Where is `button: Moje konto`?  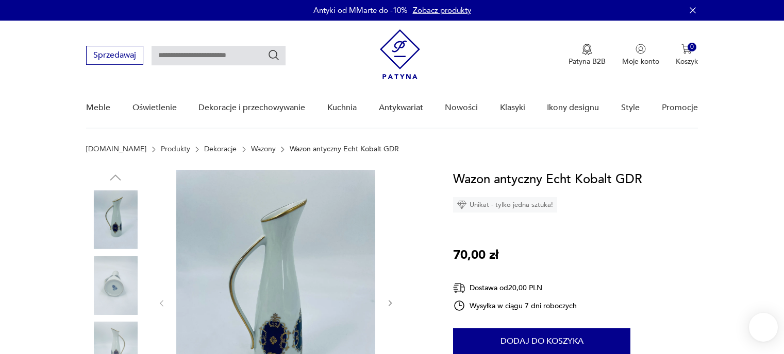
button: Moje konto is located at coordinates (640, 55).